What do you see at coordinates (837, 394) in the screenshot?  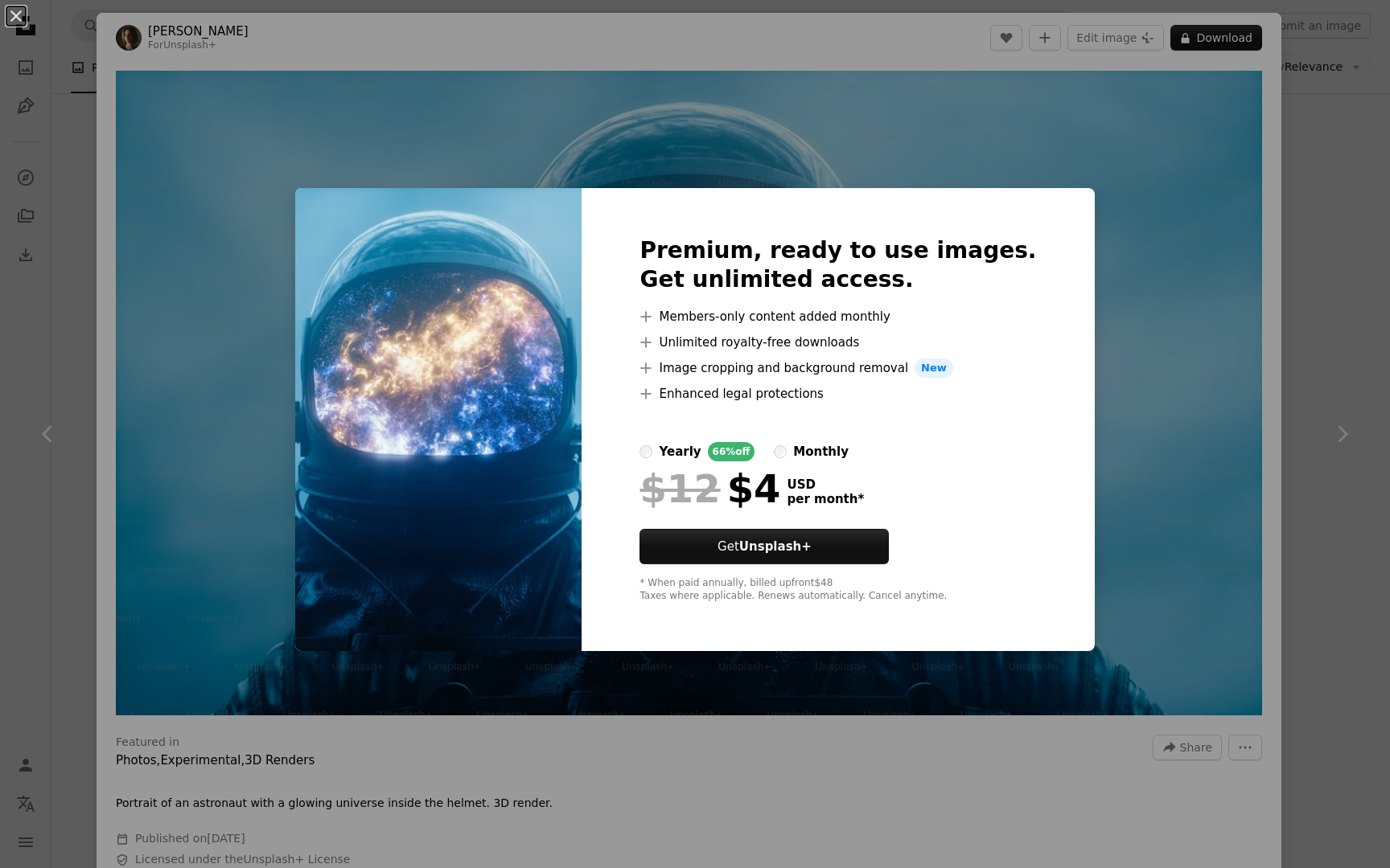 I see `li: Enhanced legal protections` at bounding box center [837, 394].